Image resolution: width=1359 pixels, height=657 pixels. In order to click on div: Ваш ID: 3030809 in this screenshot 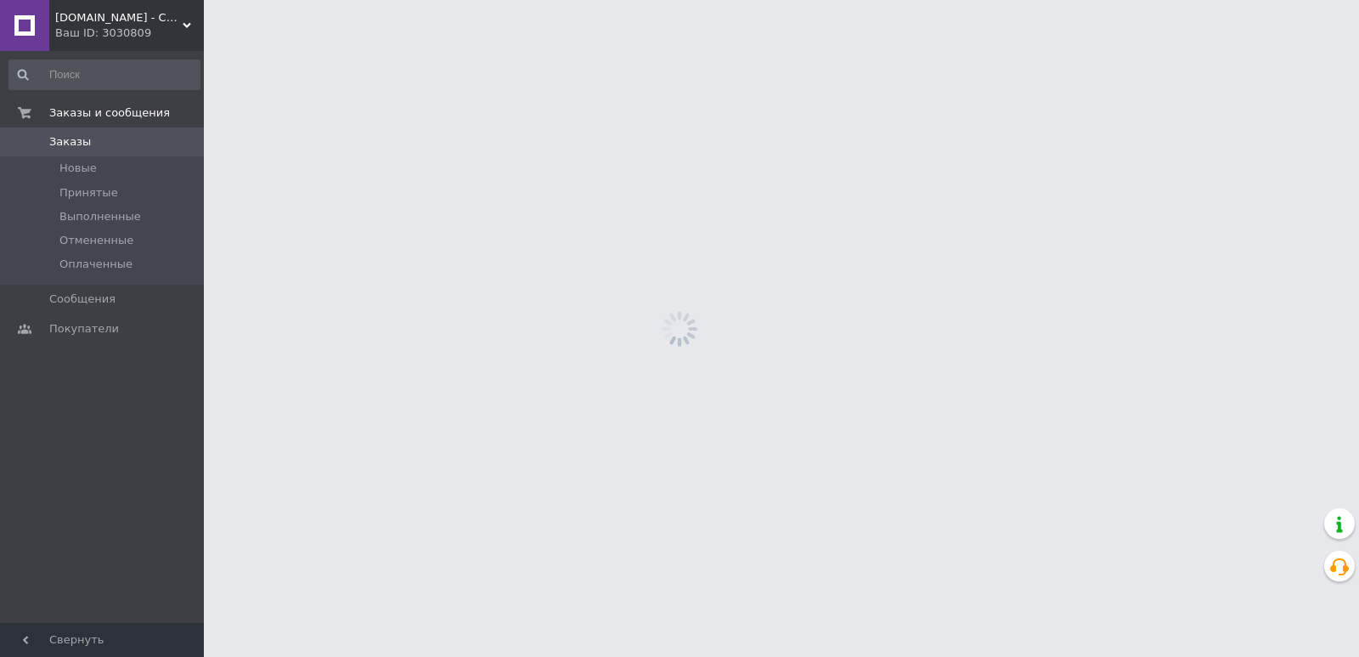, I will do `click(129, 33)`.